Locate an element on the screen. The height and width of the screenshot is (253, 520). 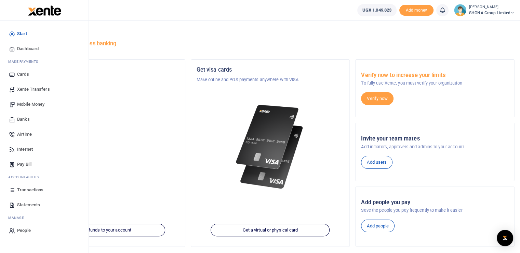
a: Add users is located at coordinates (376, 163).